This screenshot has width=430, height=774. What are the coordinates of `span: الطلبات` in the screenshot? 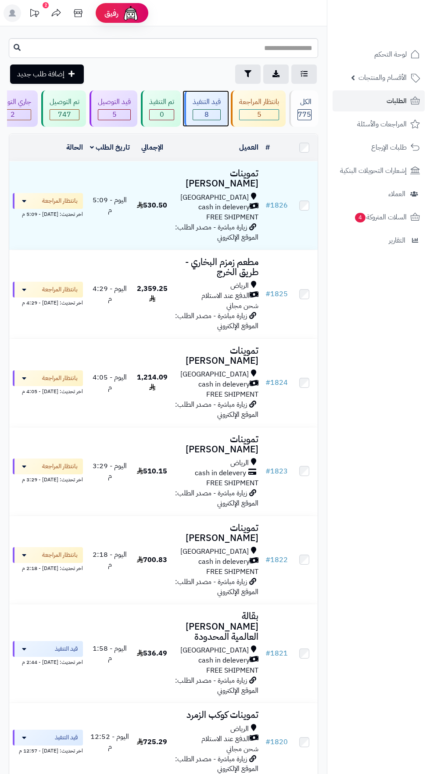 It's located at (397, 101).